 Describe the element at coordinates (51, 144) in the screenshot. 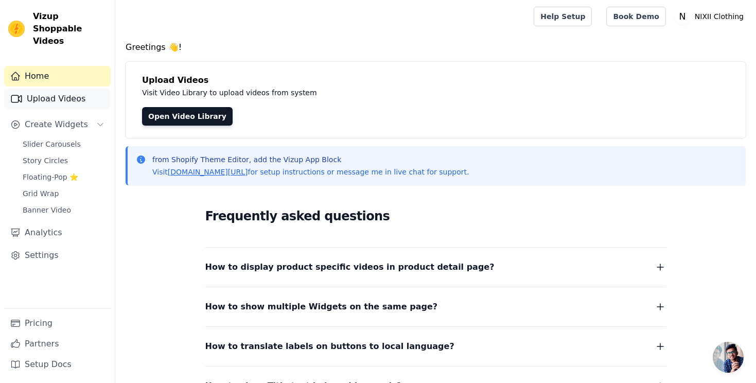

I see `span: Slider Carousels` at that location.